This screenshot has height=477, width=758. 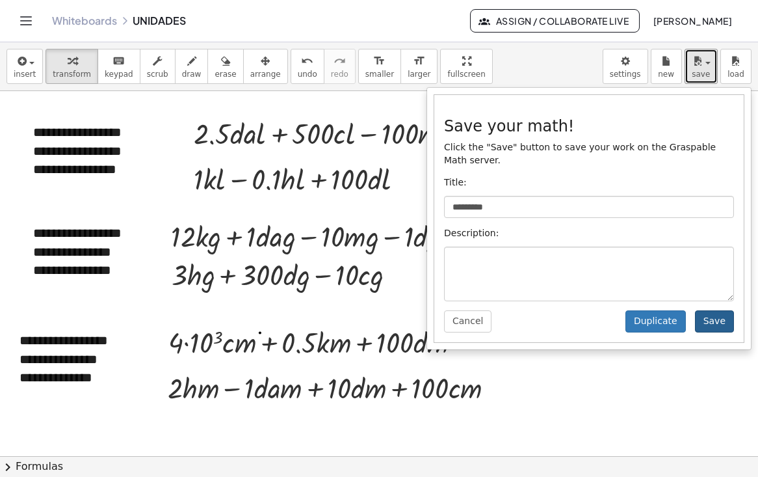 I want to click on span: transform, so click(x=72, y=74).